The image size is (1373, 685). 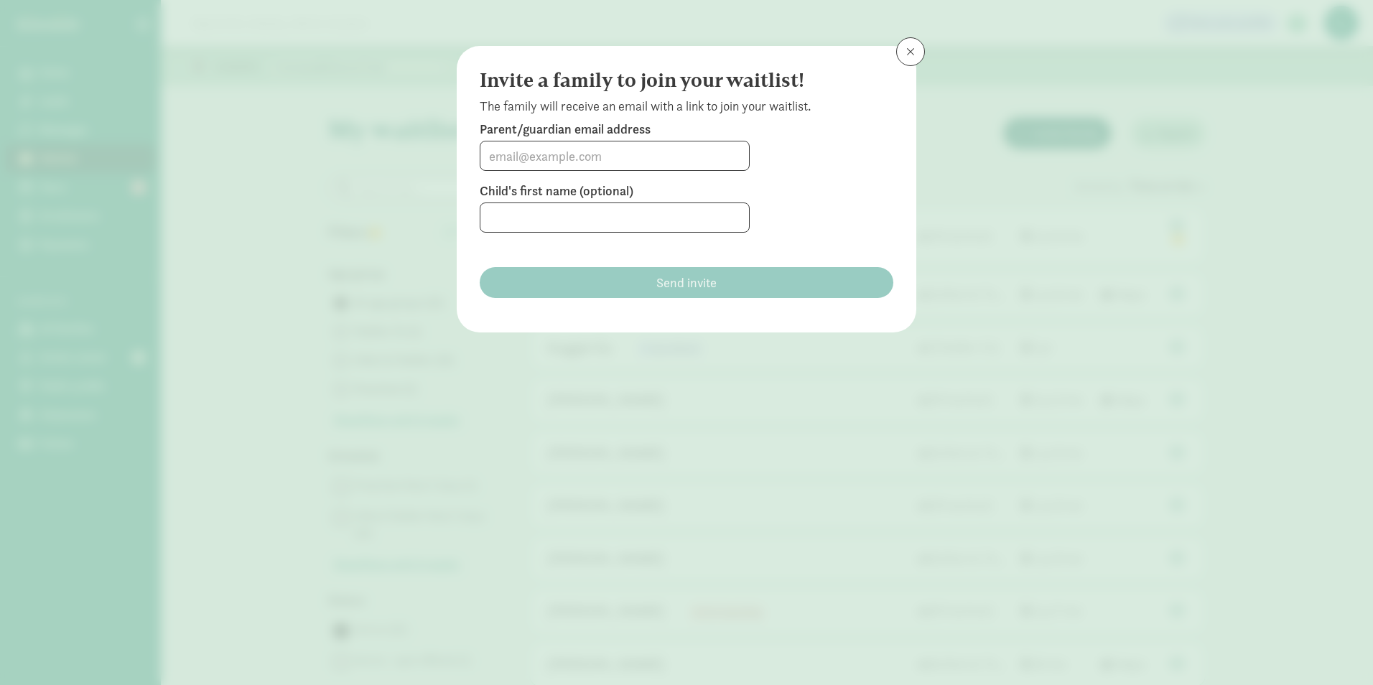 I want to click on label: Parent/guardian email address, so click(x=687, y=129).